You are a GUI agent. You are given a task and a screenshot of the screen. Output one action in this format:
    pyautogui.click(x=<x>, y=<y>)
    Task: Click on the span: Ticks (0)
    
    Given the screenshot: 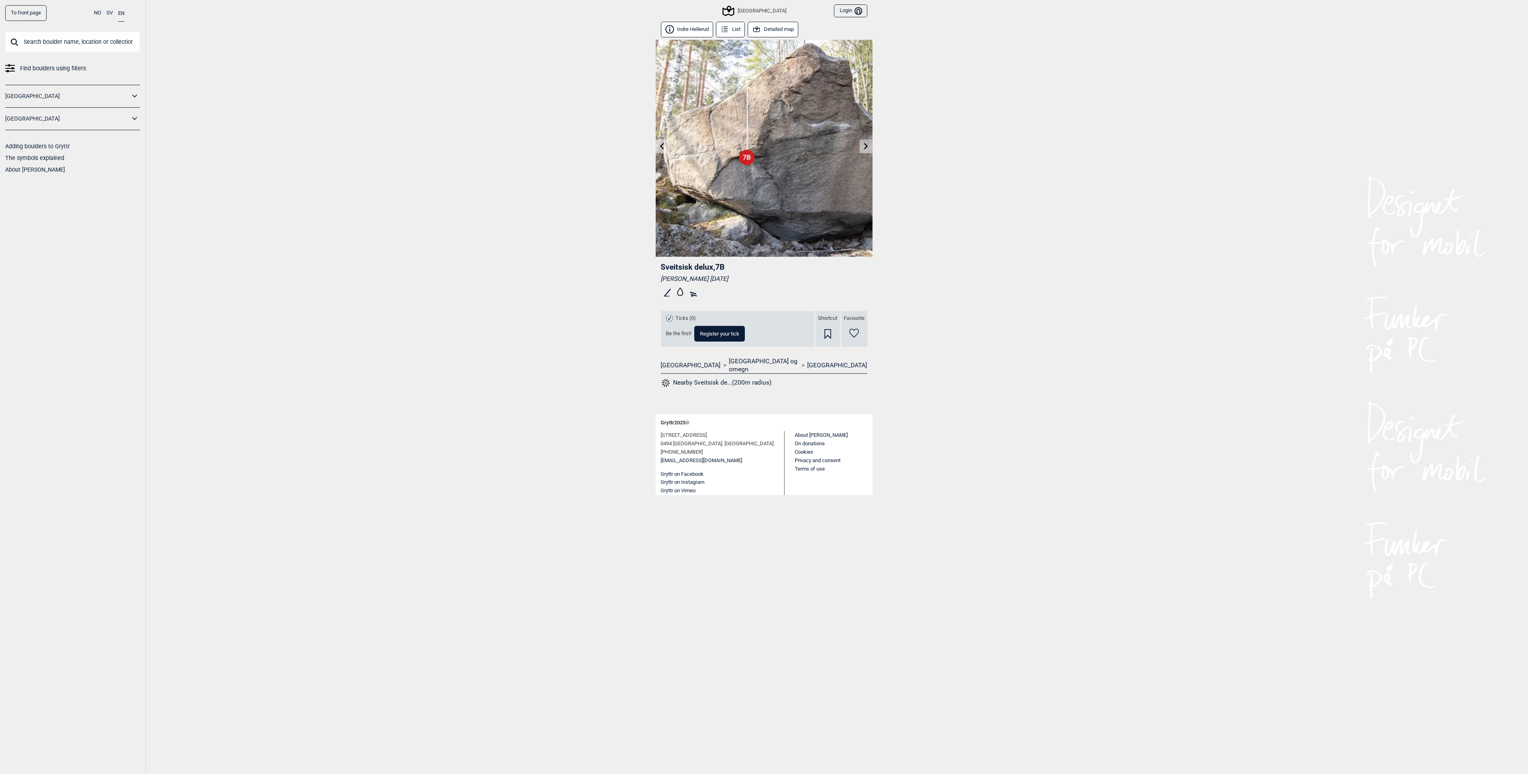 What is the action you would take?
    pyautogui.click(x=686, y=318)
    